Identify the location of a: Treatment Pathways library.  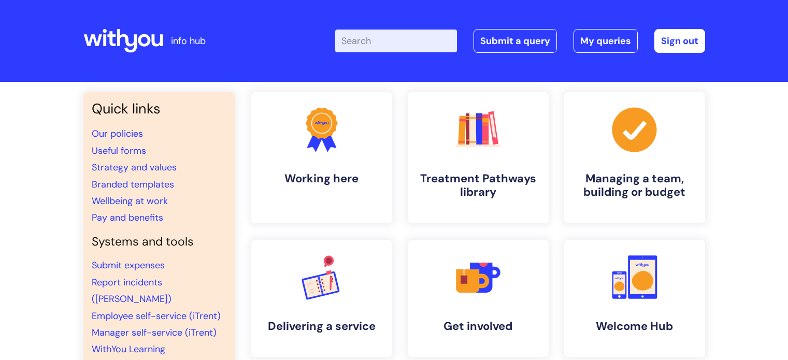
(478, 157).